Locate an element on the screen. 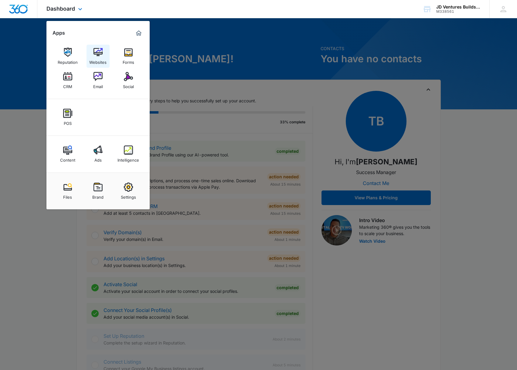 The width and height of the screenshot is (517, 370). div: POS is located at coordinates (68, 122).